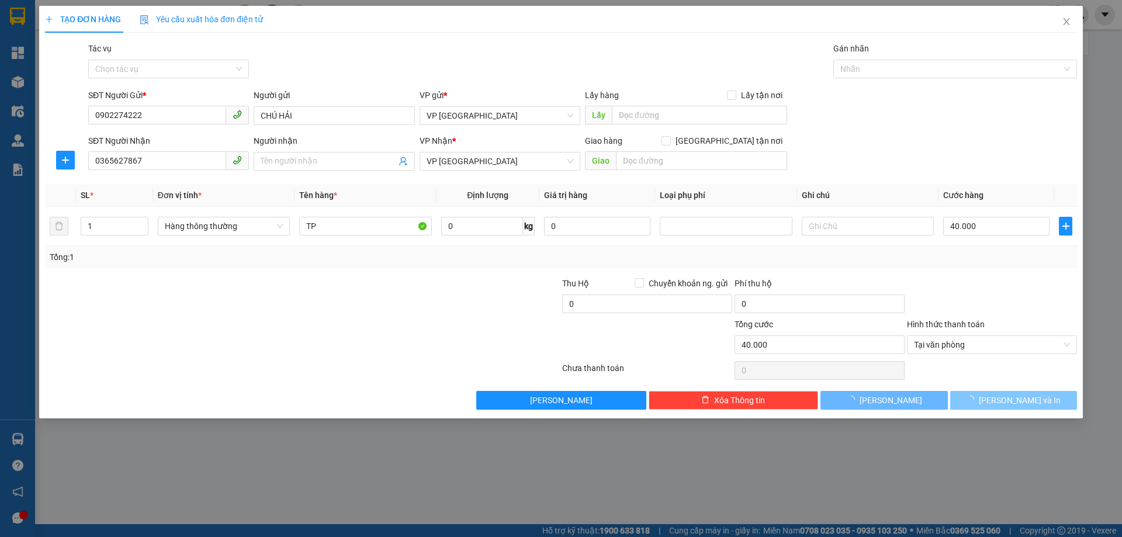  Describe the element at coordinates (576, 283) in the screenshot. I see `span: Thu Hộ` at that location.